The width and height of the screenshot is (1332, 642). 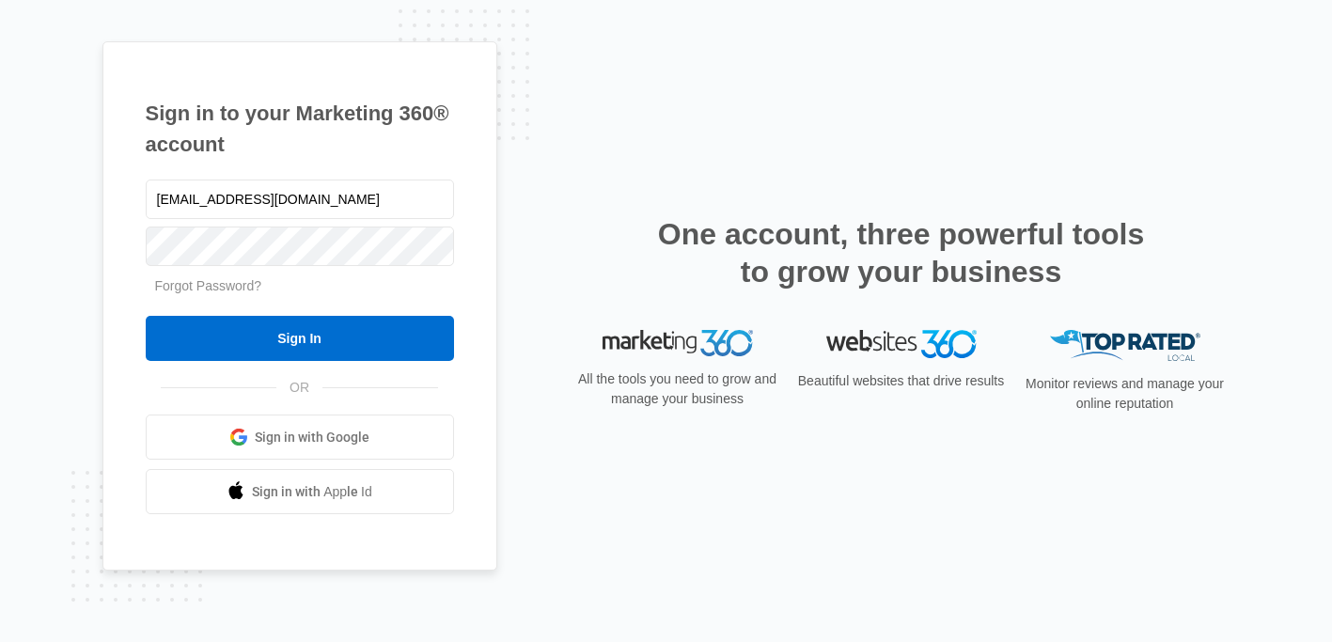 What do you see at coordinates (209, 286) in the screenshot?
I see `a: Forgot Password?` at bounding box center [209, 286].